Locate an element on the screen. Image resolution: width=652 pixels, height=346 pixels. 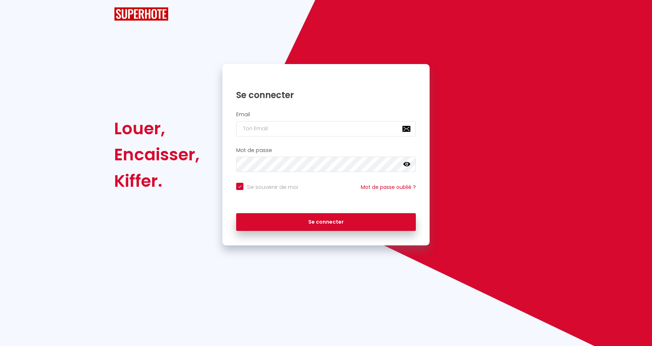
h2: Mot de passe is located at coordinates (326, 150).